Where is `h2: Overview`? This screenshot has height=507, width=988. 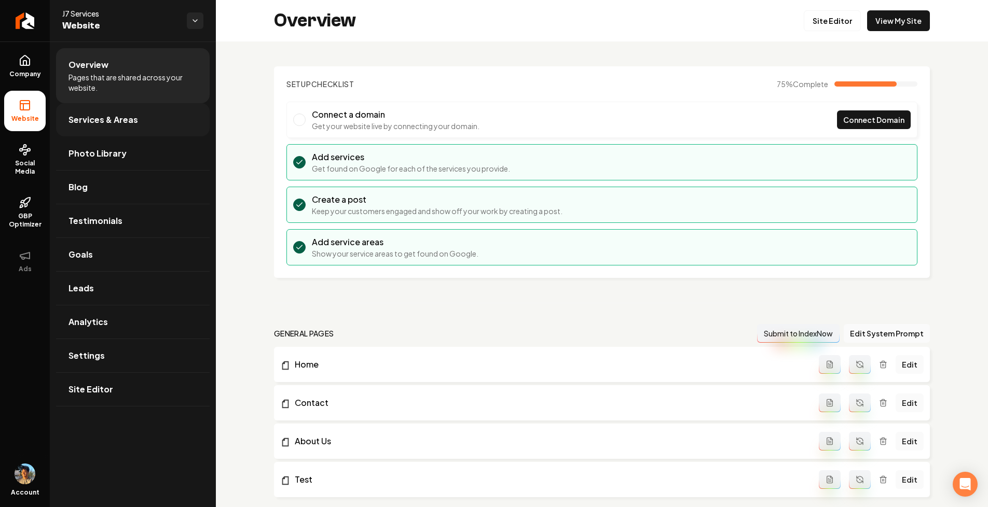
h2: Overview is located at coordinates (315, 21).